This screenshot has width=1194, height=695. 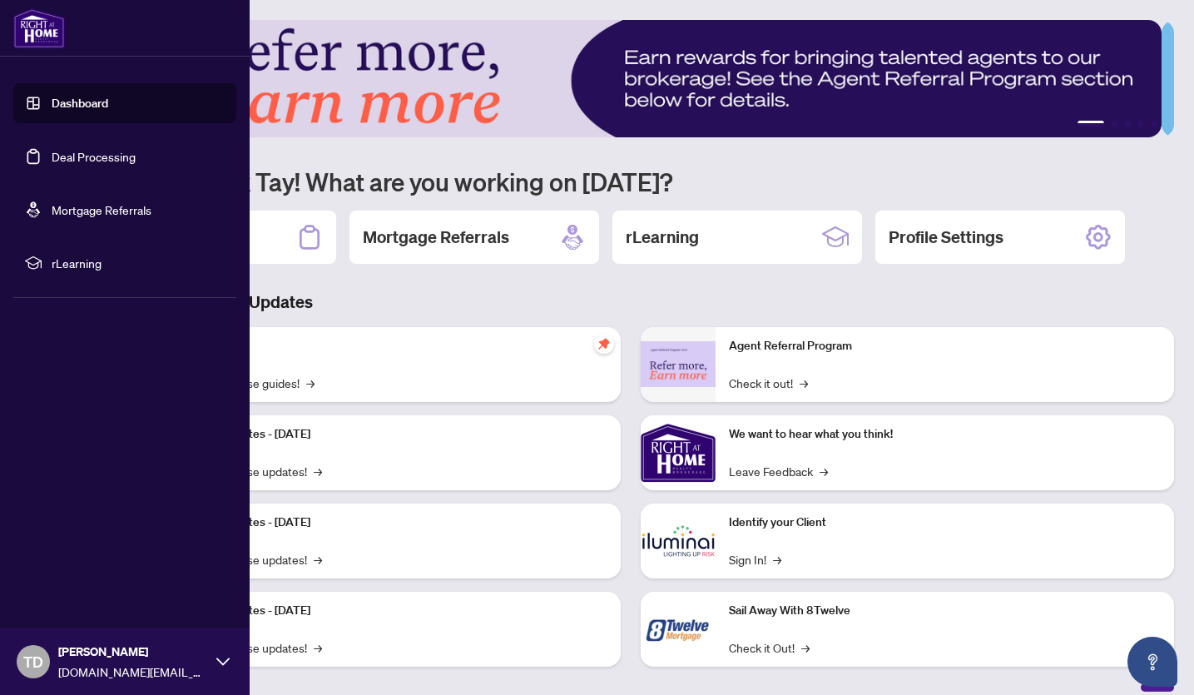 What do you see at coordinates (604, 344) in the screenshot?
I see `span: pushpin` at bounding box center [604, 344].